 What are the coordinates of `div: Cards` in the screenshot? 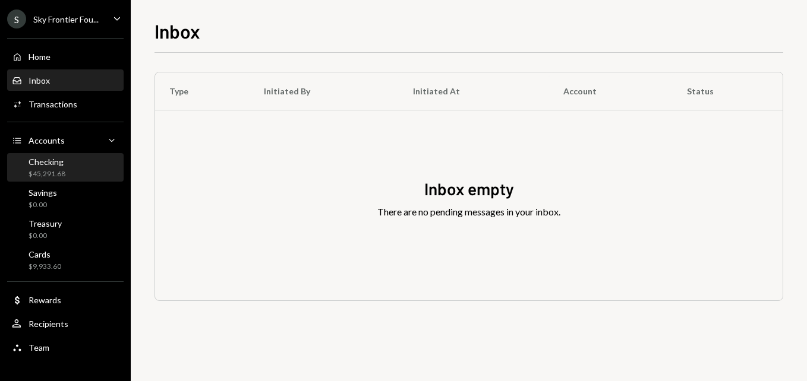 It's located at (45, 254).